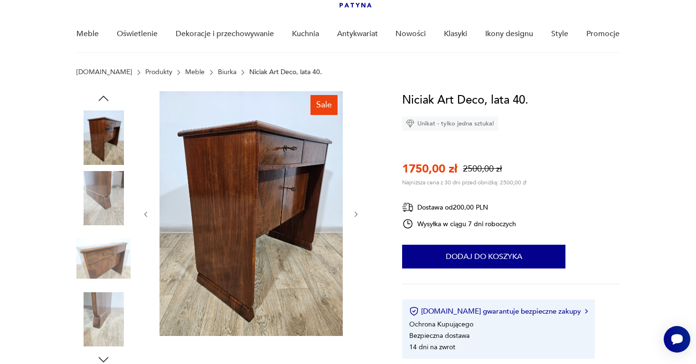 This screenshot has width=696, height=364. Describe the element at coordinates (587, 311) in the screenshot. I see `img: Ikona strzałki w prawo` at that location.